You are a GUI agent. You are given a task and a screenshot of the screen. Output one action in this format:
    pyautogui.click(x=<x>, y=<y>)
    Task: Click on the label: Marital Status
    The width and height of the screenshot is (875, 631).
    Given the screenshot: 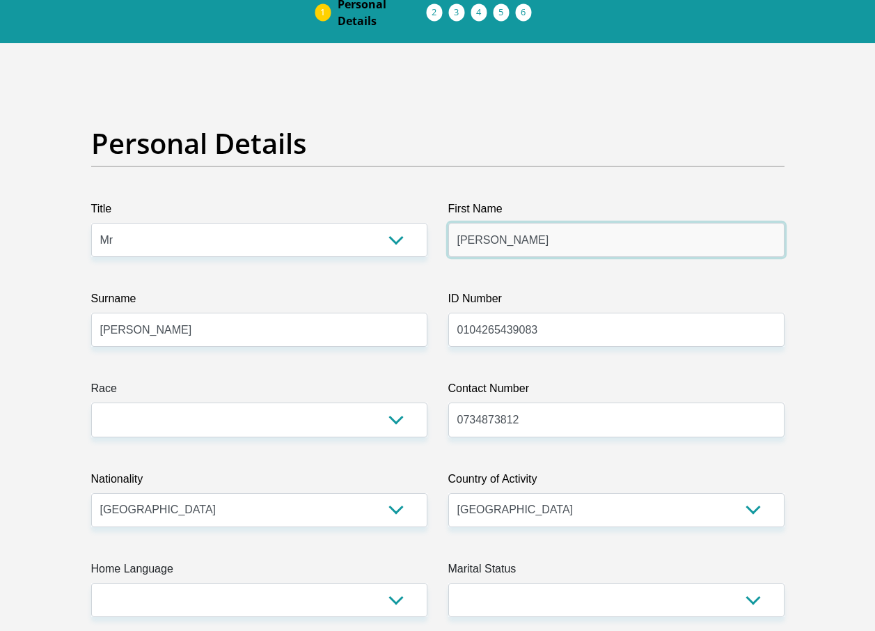 What is the action you would take?
    pyautogui.click(x=616, y=572)
    